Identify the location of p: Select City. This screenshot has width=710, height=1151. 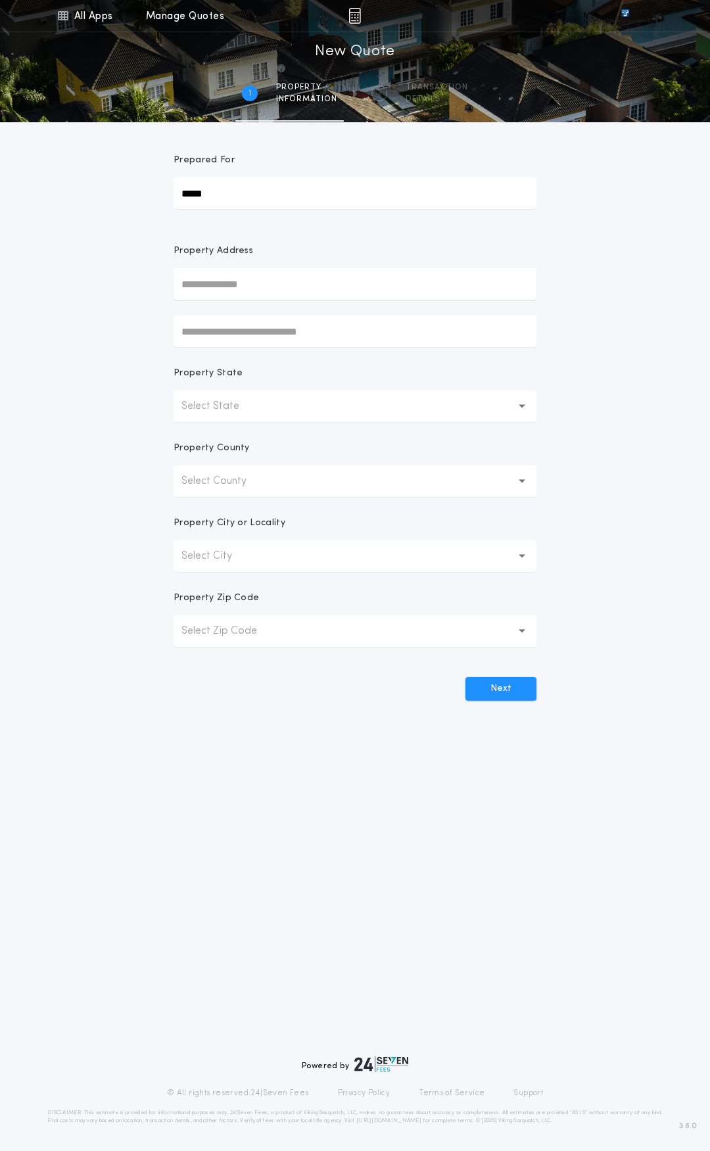
(217, 556).